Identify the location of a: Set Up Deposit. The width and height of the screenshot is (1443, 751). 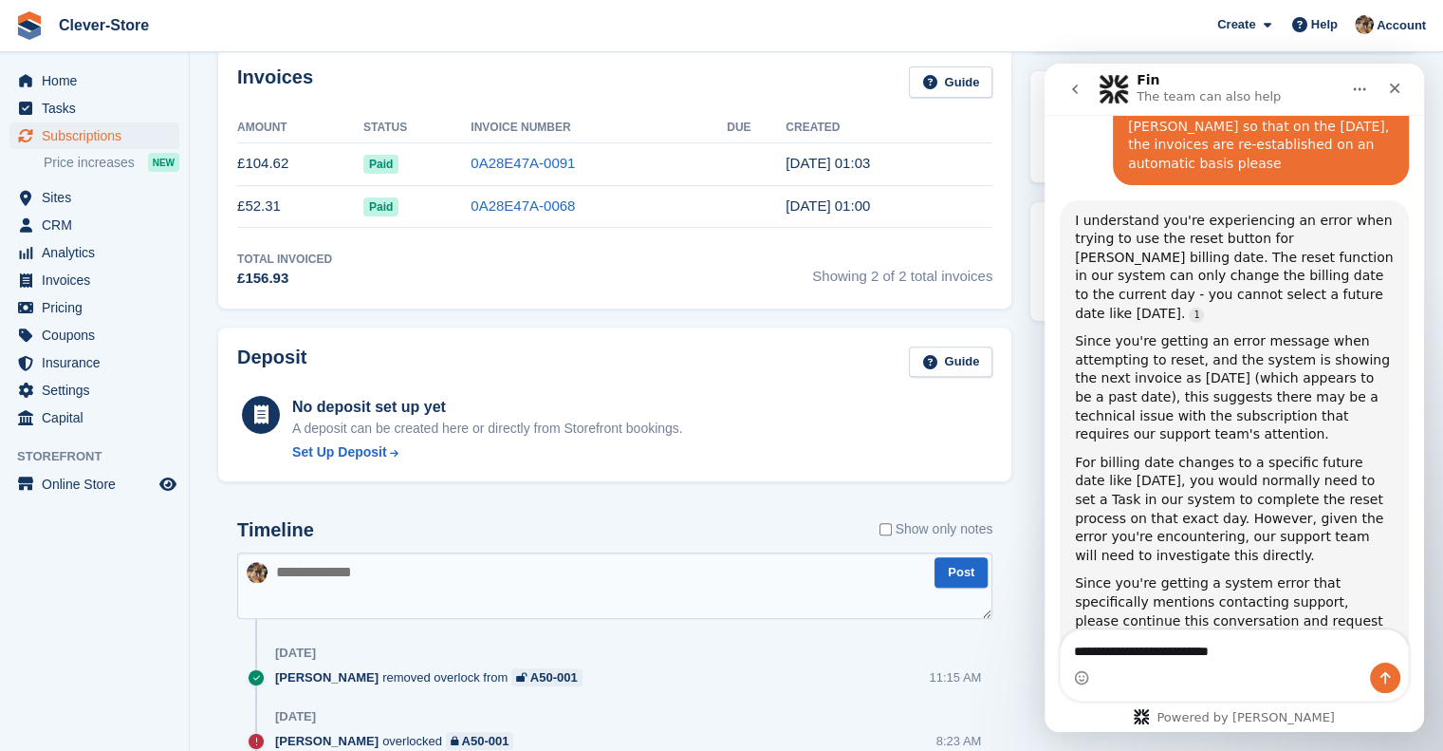
(488, 452).